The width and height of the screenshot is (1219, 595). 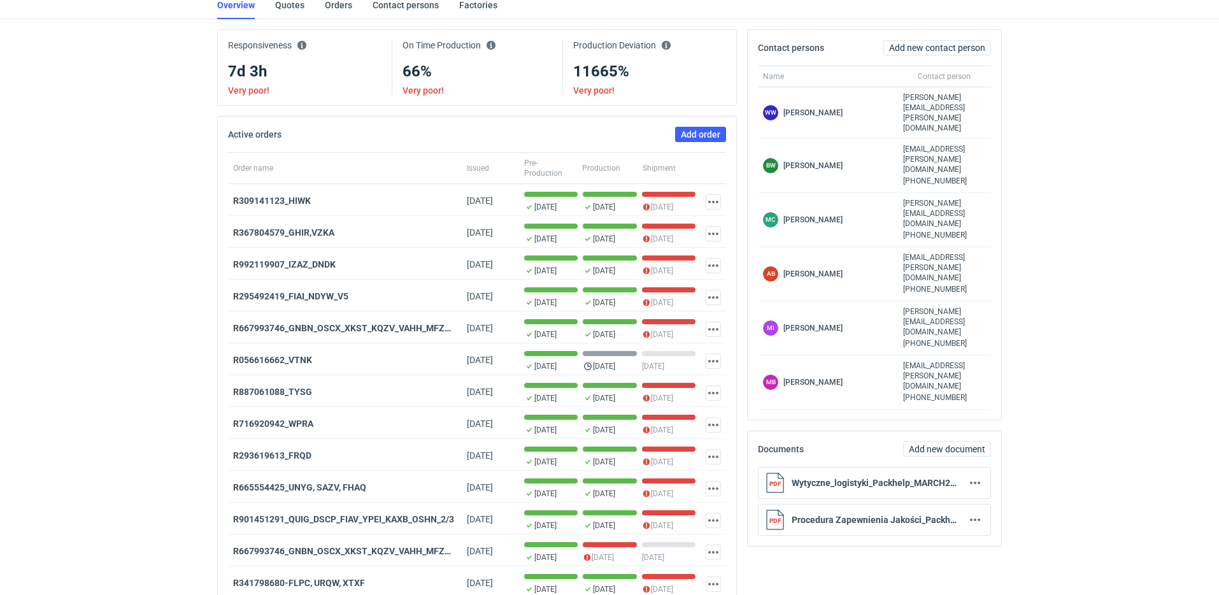 I want to click on span: Issued, so click(x=478, y=168).